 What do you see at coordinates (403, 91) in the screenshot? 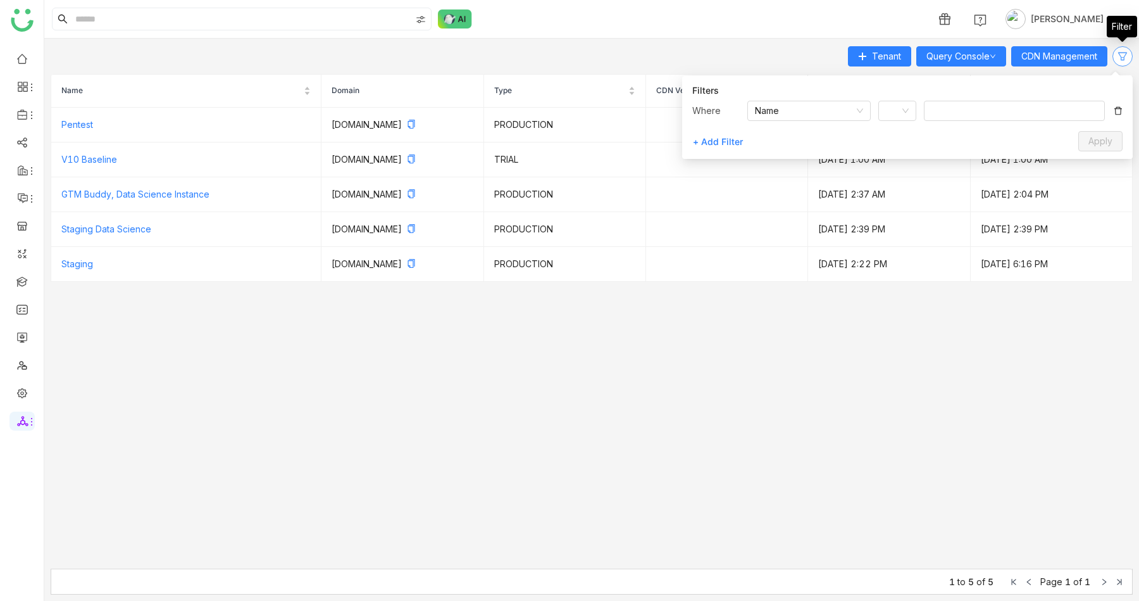
I see `th: Domain` at bounding box center [403, 91].